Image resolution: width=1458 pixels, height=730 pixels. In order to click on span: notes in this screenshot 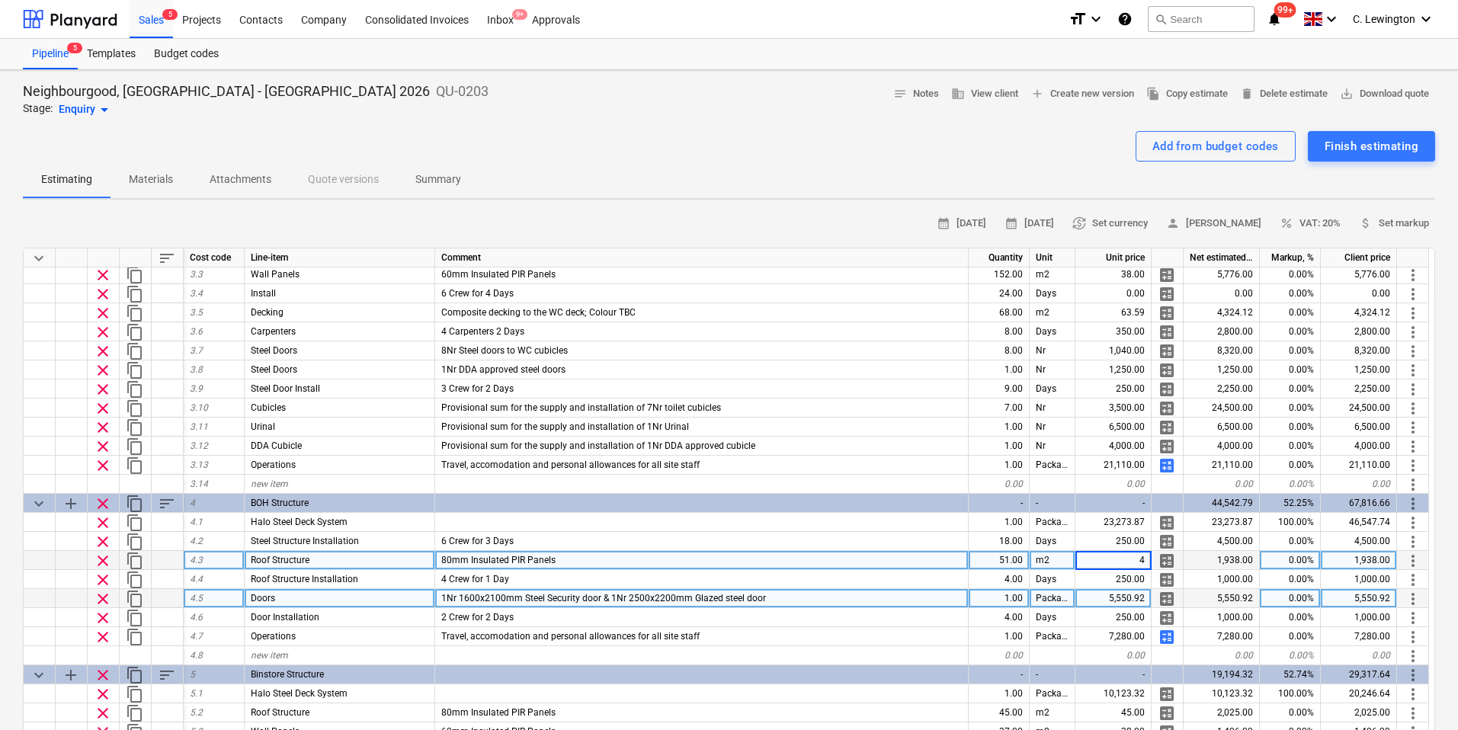, I will do `click(900, 94)`.